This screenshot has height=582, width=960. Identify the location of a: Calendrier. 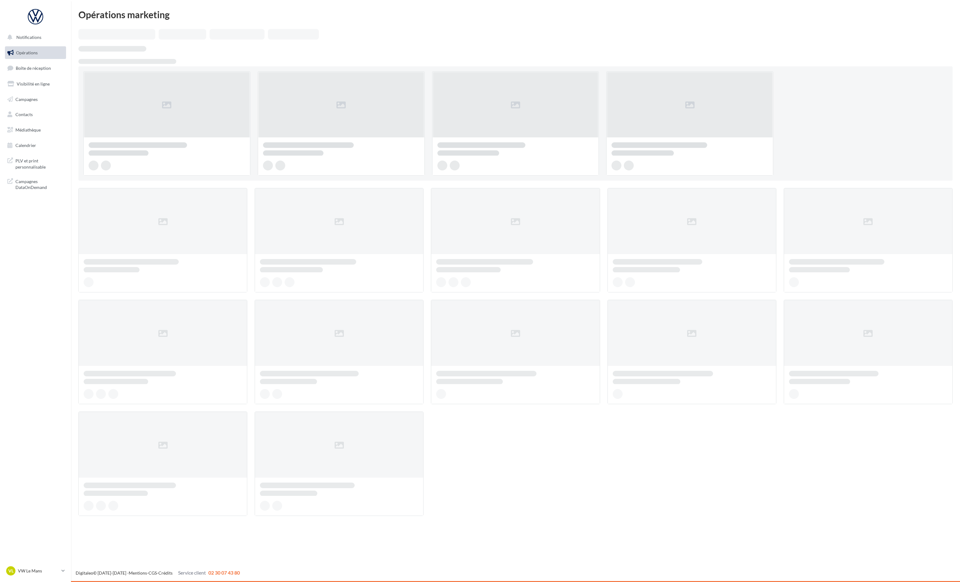
(36, 145).